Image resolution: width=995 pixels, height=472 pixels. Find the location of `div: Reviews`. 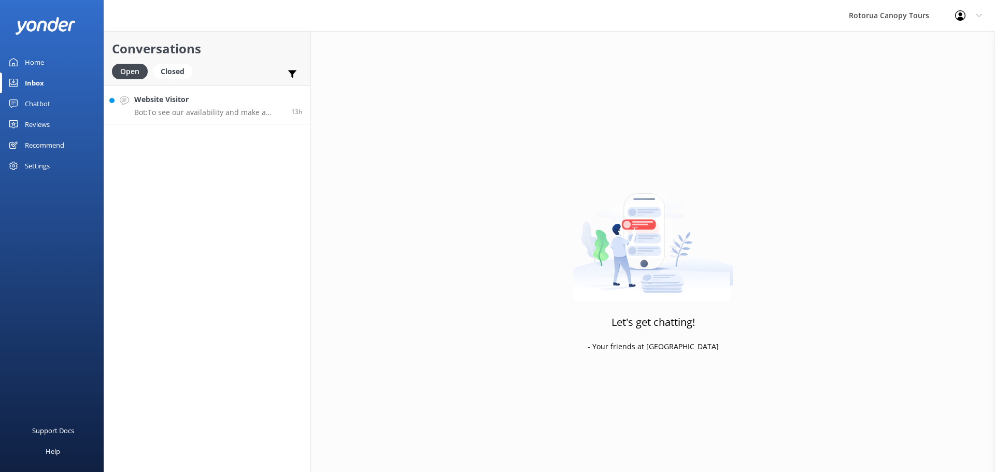

div: Reviews is located at coordinates (37, 124).